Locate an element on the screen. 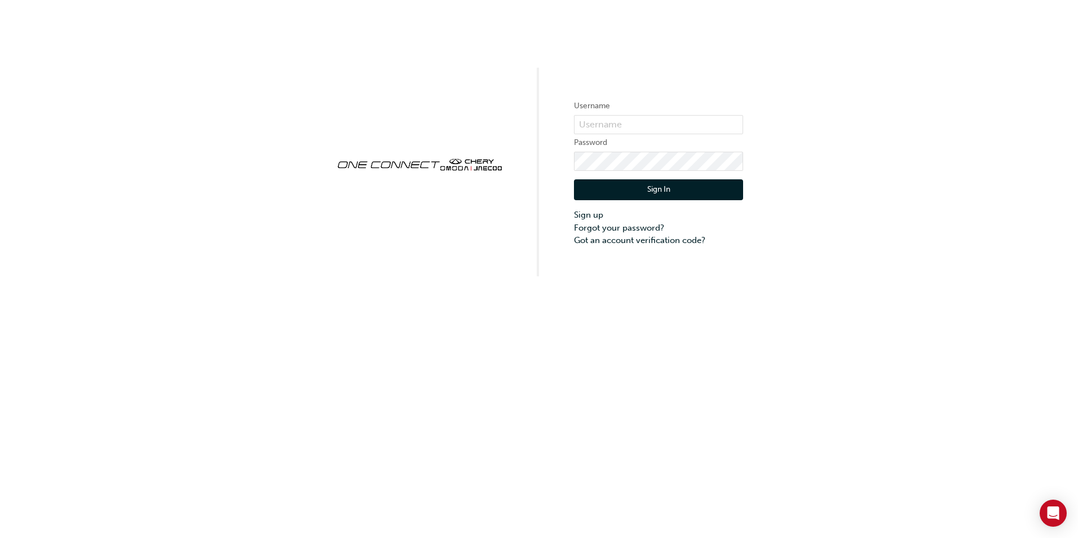  label: Password is located at coordinates (658, 143).